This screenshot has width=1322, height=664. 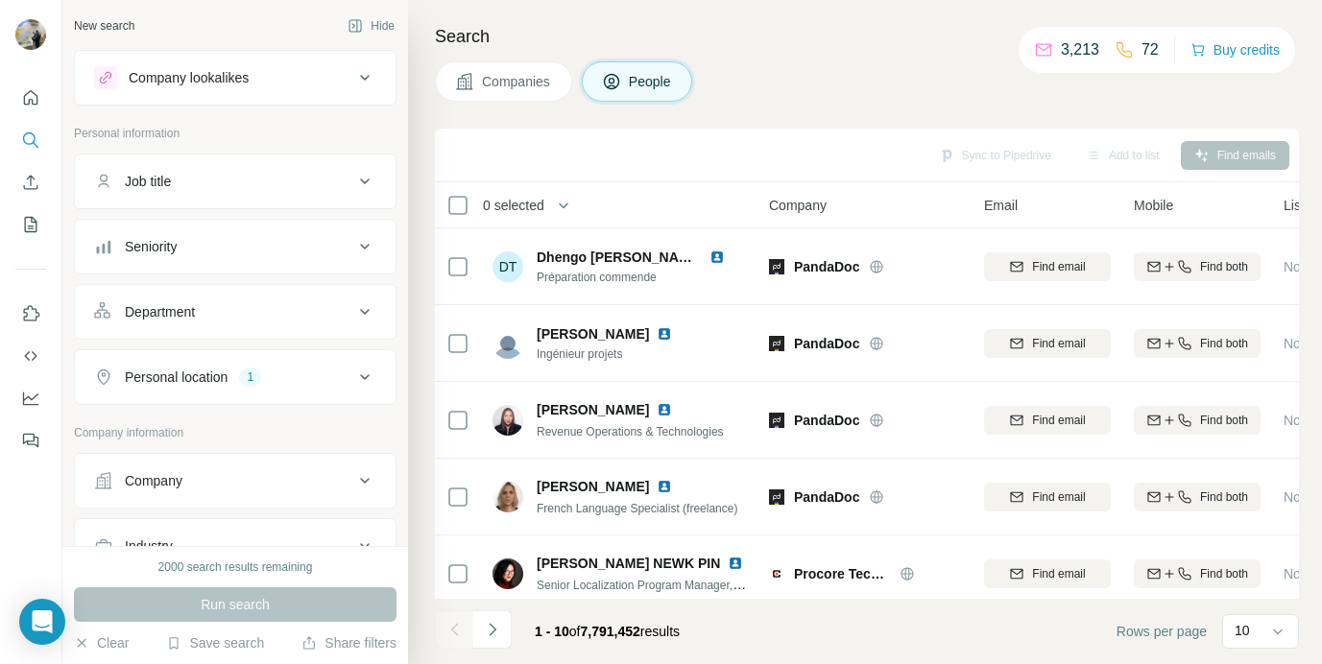 What do you see at coordinates (235, 247) in the screenshot?
I see `button: Seniority` at bounding box center [235, 247].